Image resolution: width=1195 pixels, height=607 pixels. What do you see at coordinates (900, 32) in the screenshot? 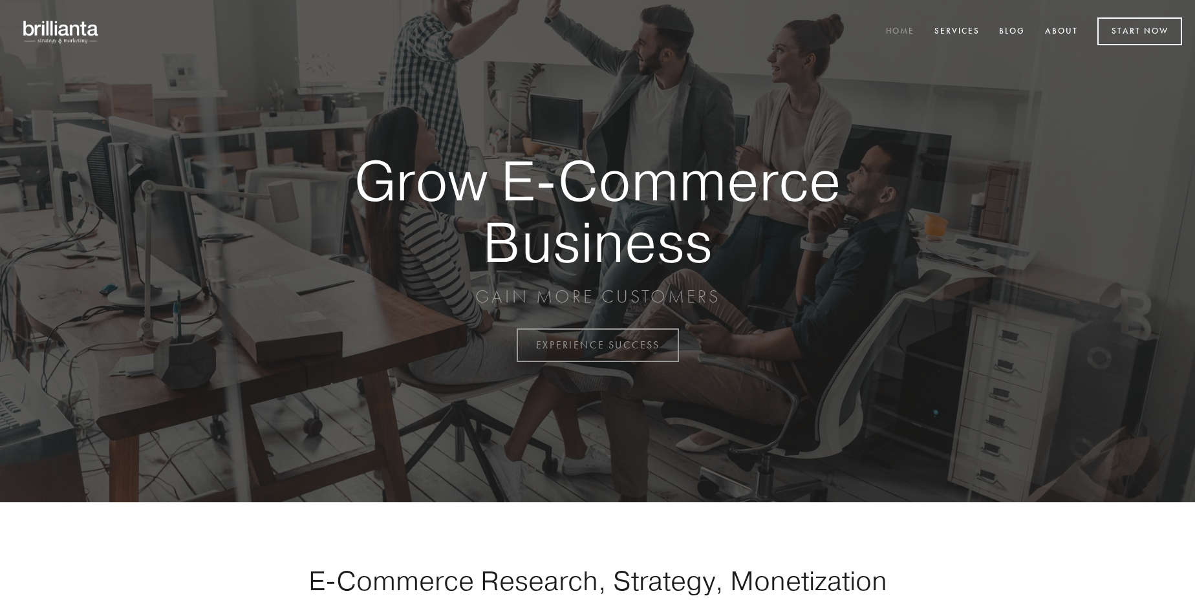
I see `a: Home` at bounding box center [900, 32].